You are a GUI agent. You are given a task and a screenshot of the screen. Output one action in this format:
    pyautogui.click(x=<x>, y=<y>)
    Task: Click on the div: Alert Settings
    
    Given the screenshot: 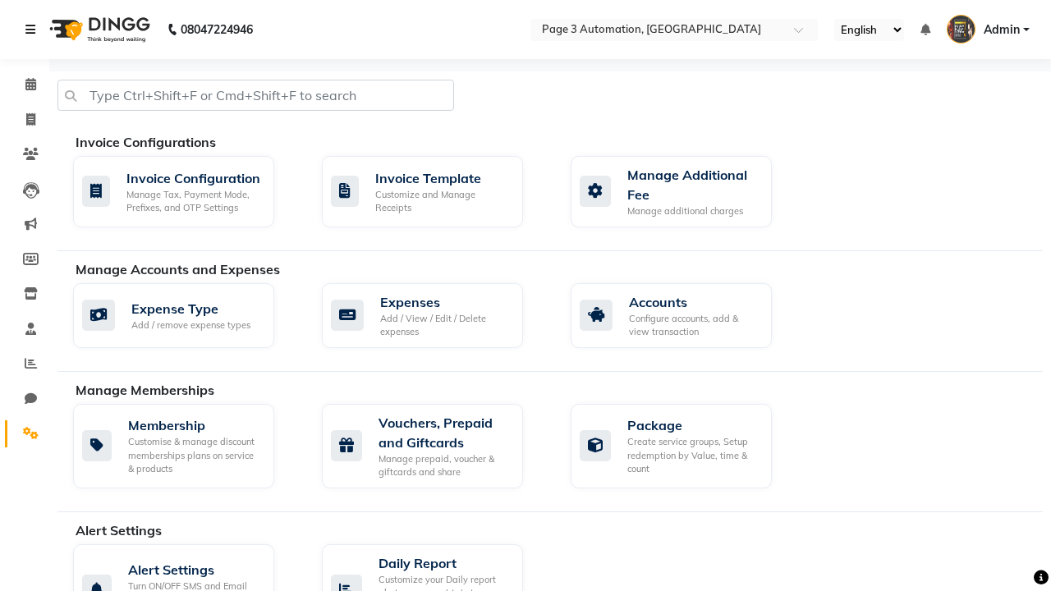 What is the action you would take?
    pyautogui.click(x=195, y=570)
    